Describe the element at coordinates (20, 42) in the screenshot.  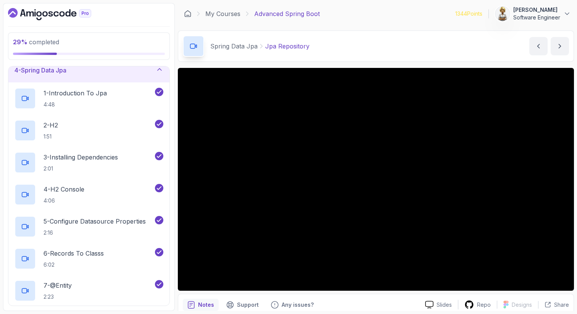
I see `span: 29 %` at that location.